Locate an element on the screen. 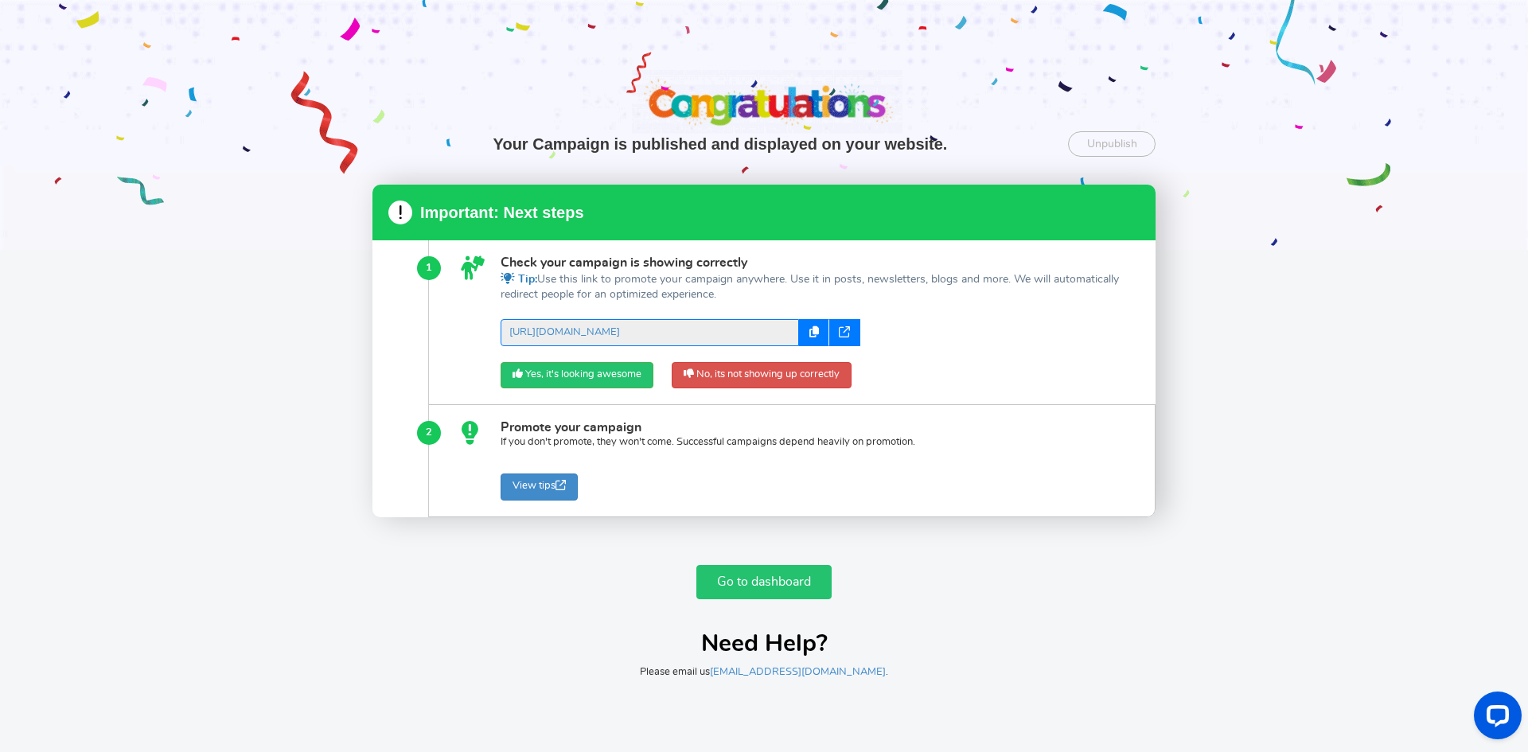  p: If you don't promote, they won't come. Successful campaigns depend heavily on promotion. is located at coordinates (812, 443).